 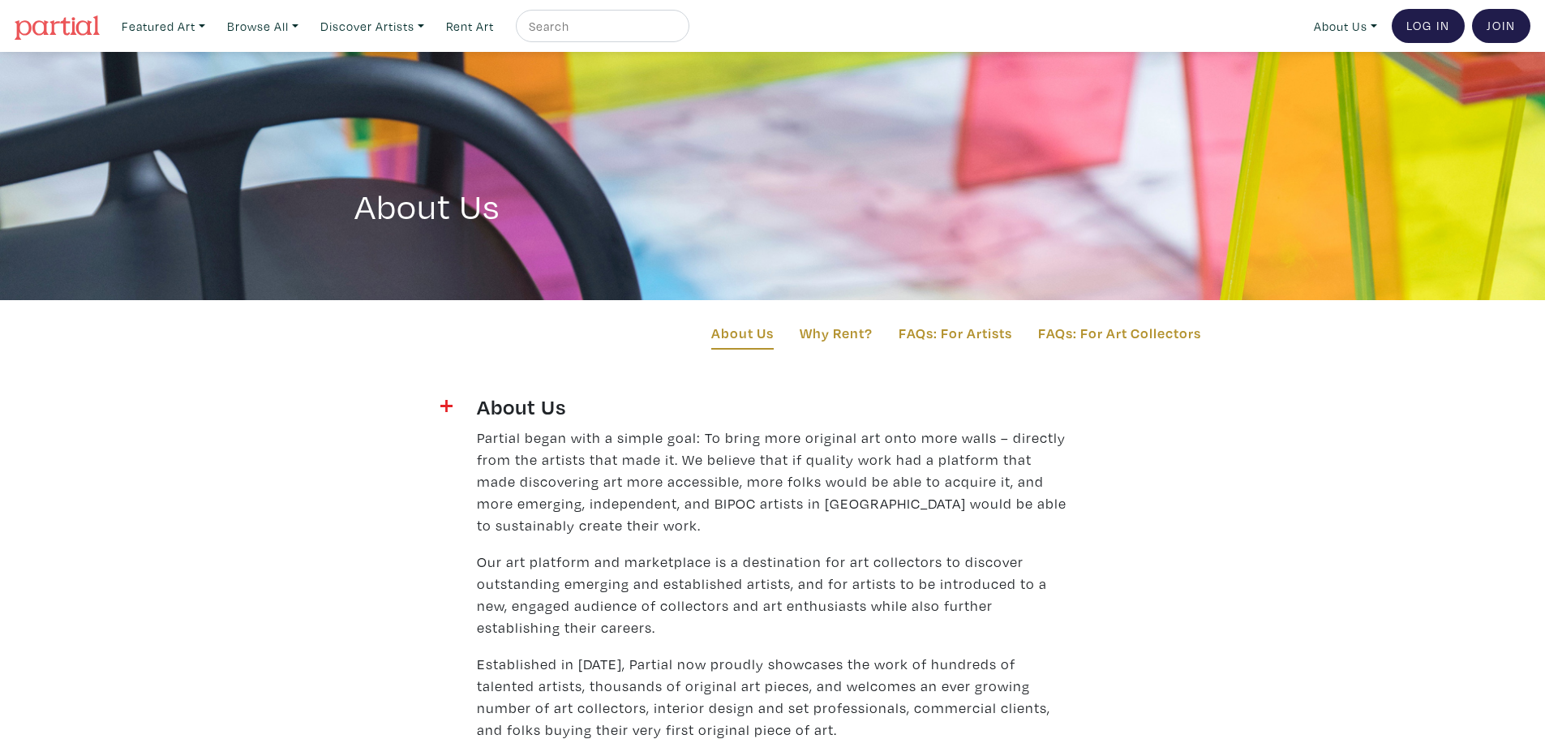 What do you see at coordinates (163, 26) in the screenshot?
I see `a: Featured Art` at bounding box center [163, 26].